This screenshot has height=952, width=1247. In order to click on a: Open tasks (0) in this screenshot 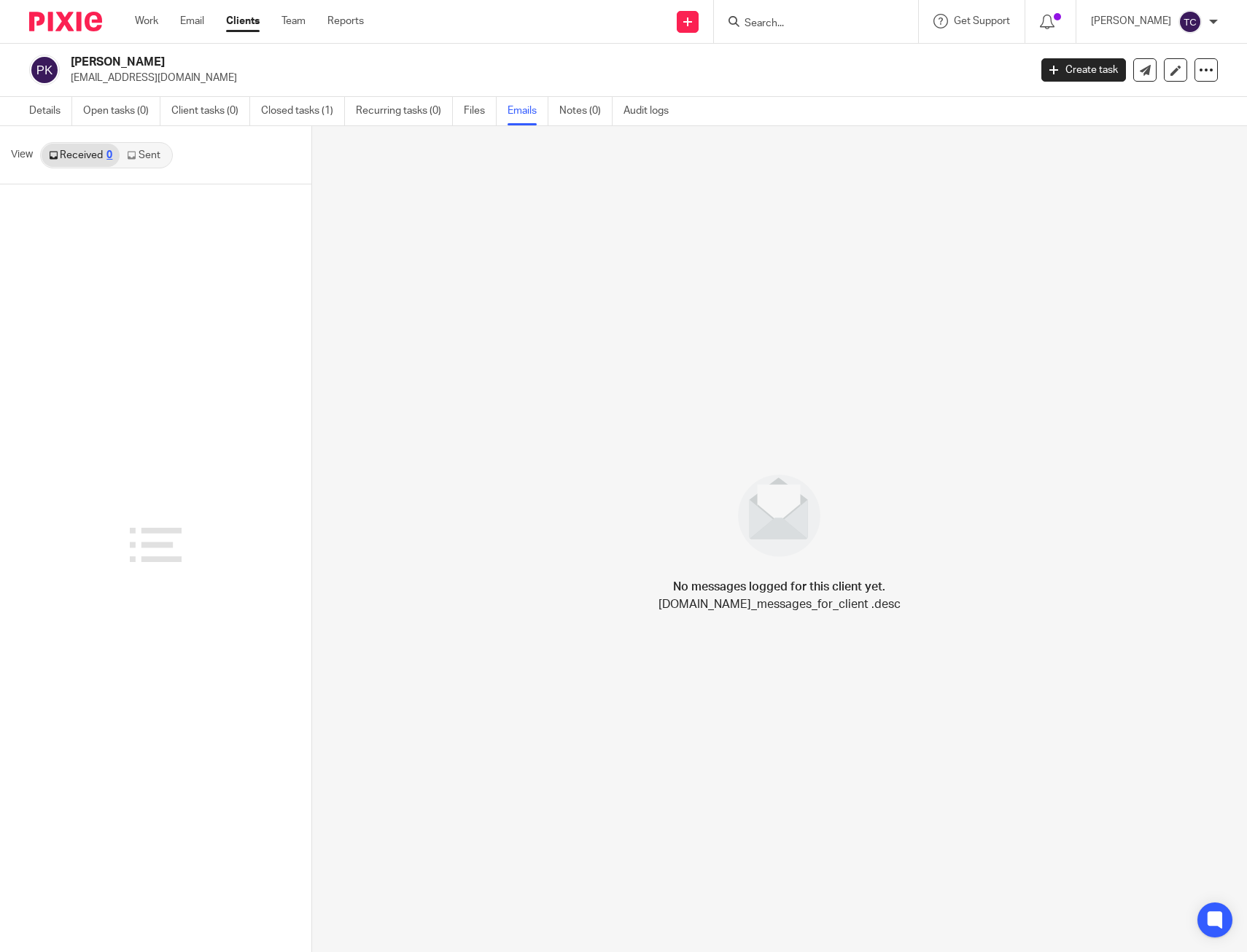, I will do `click(122, 111)`.